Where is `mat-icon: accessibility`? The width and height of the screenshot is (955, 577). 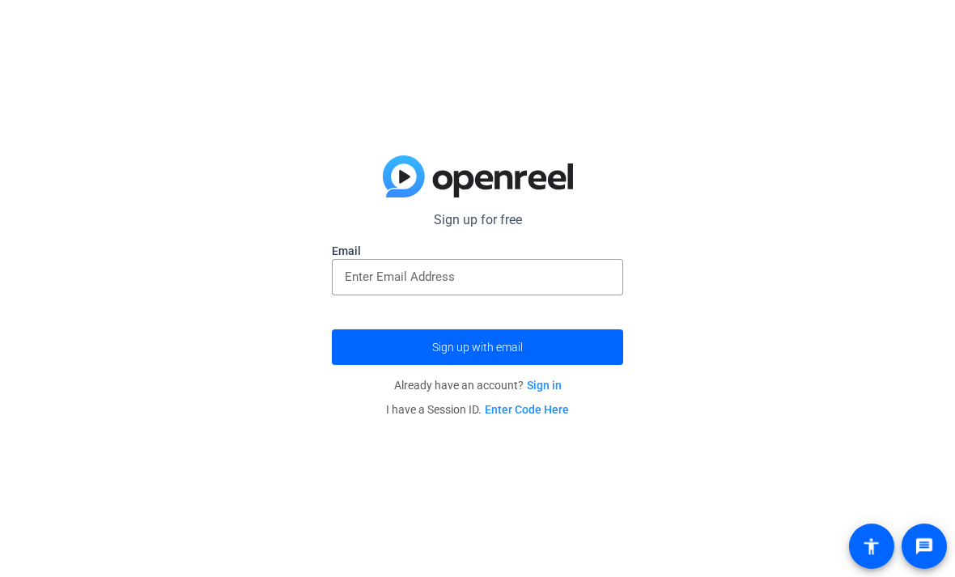
mat-icon: accessibility is located at coordinates (871, 546).